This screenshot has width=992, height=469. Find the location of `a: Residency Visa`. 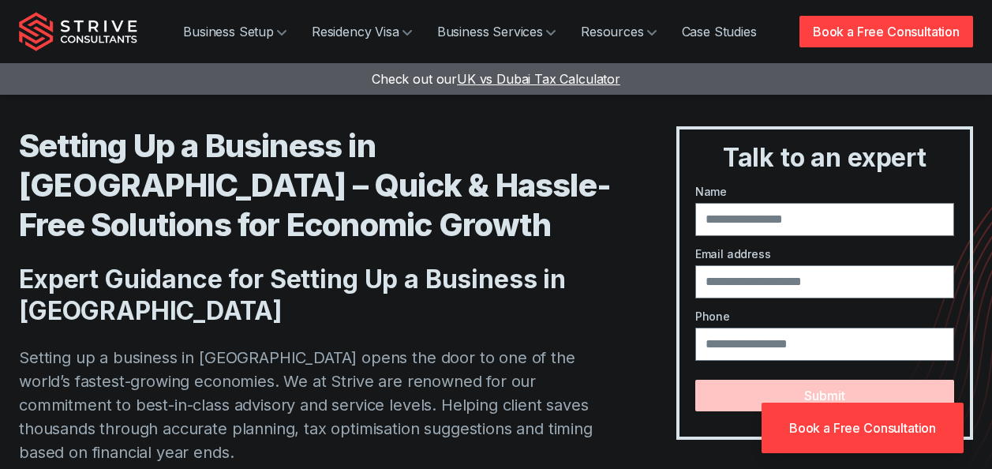

a: Residency Visa is located at coordinates (361, 32).